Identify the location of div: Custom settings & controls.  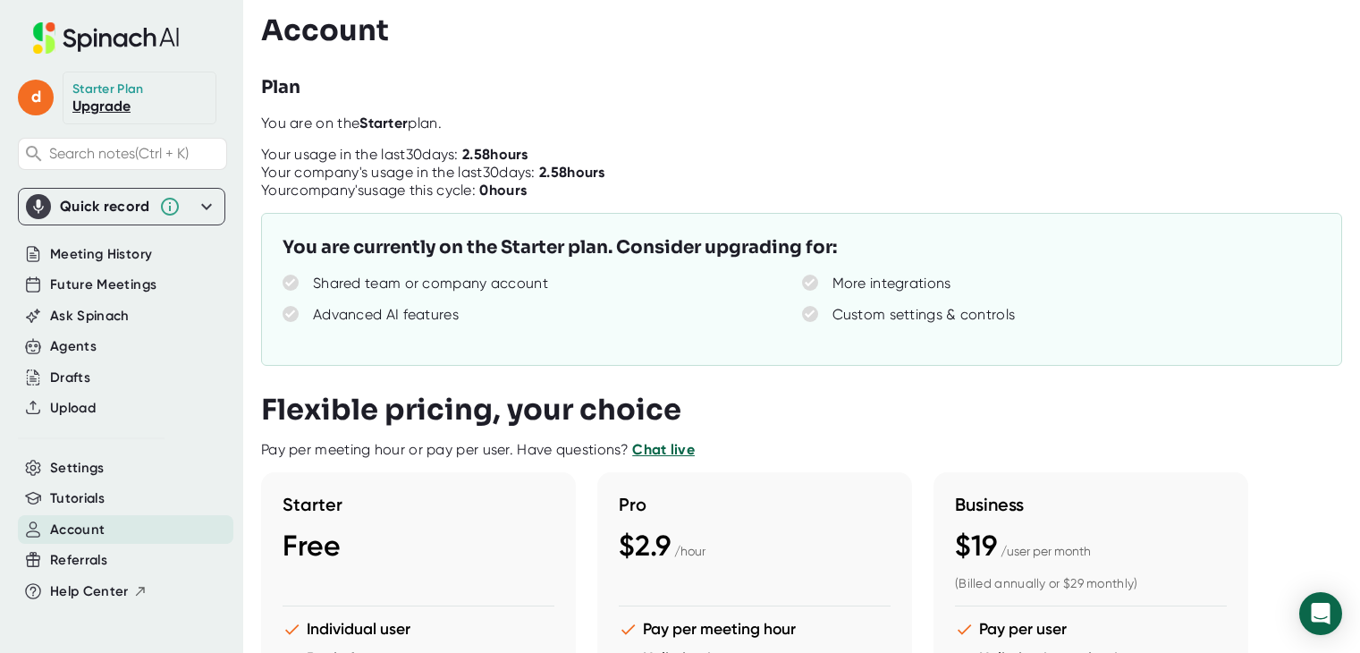
(923, 315).